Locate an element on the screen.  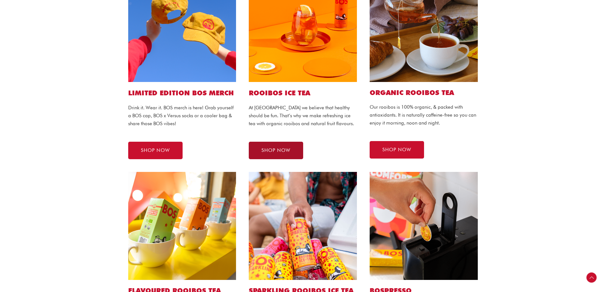
h1: ROOIBOS ICE TEA is located at coordinates (303, 93).